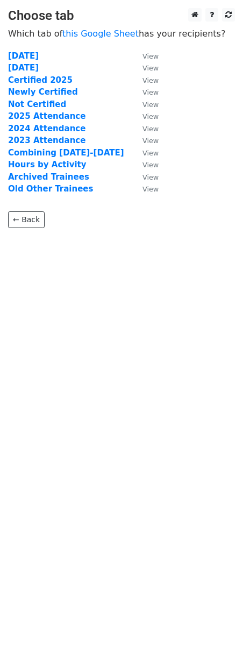 The height and width of the screenshot is (653, 243). What do you see at coordinates (47, 128) in the screenshot?
I see `strong: 2024 Attendance` at bounding box center [47, 128].